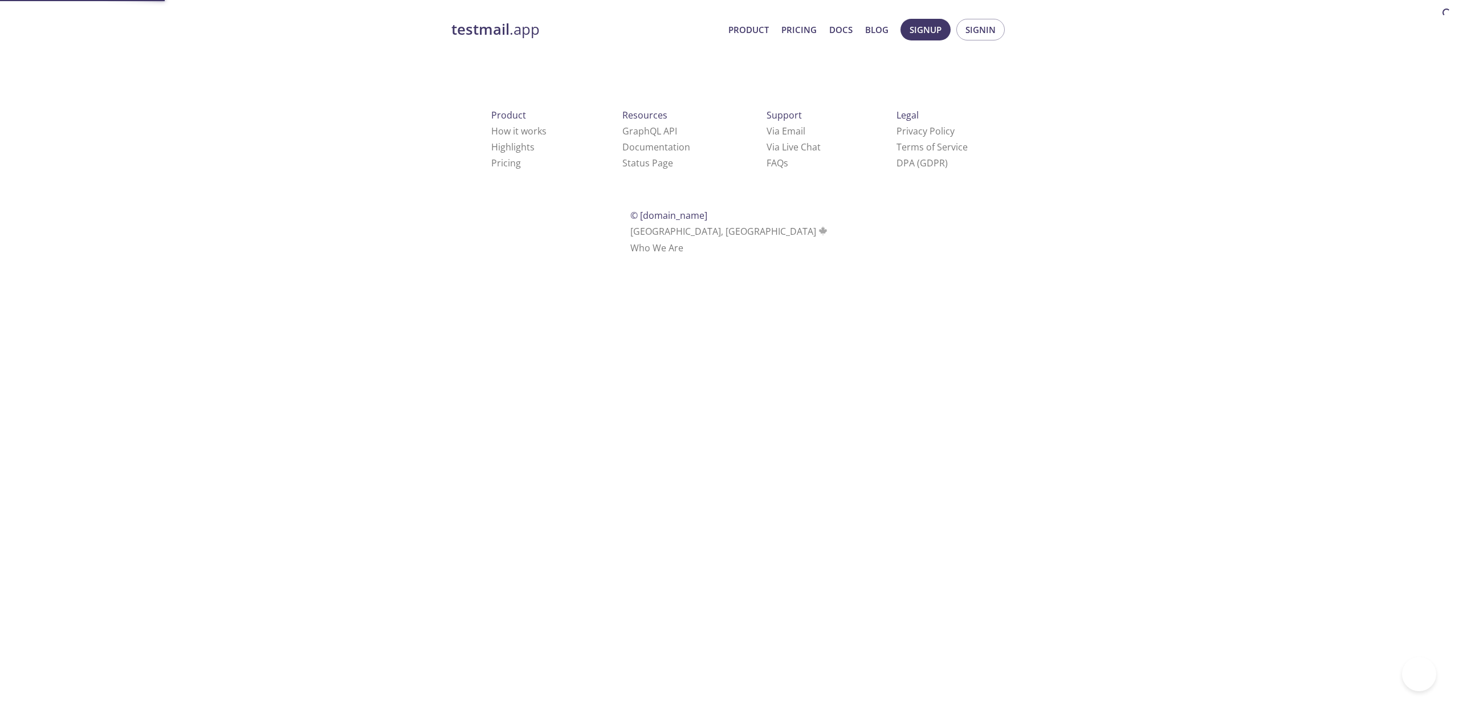 The width and height of the screenshot is (1459, 714). I want to click on button: Signup, so click(926, 30).